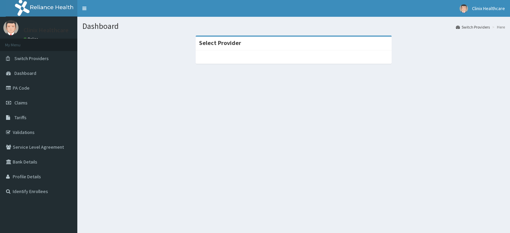  I want to click on li: Here, so click(497, 27).